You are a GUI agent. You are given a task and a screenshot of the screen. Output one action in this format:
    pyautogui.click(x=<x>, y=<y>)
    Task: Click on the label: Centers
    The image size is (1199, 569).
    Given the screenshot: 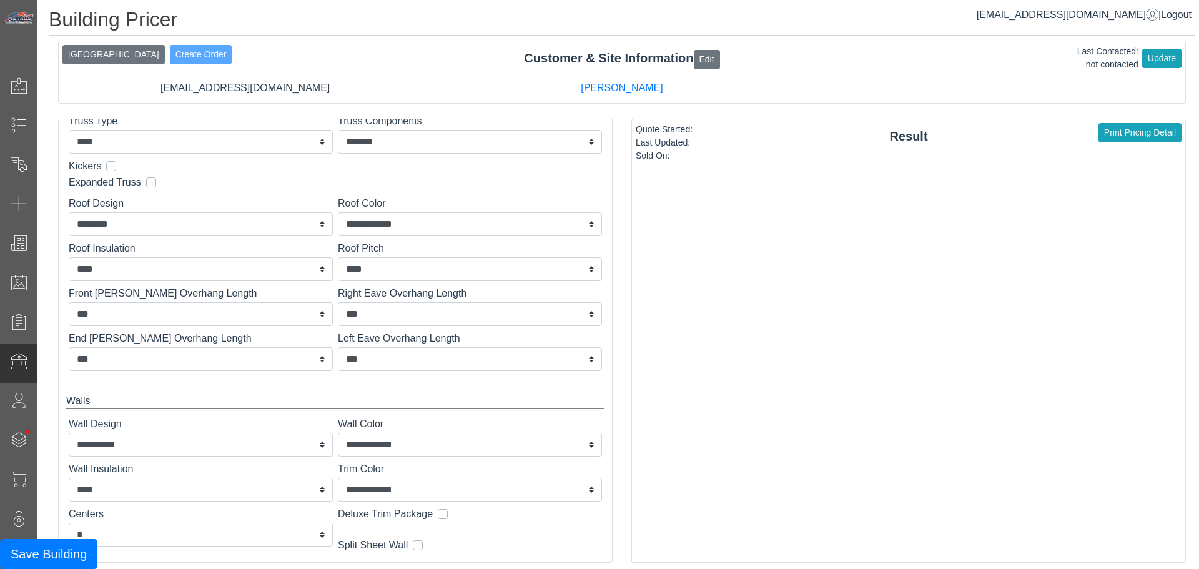 What is the action you would take?
    pyautogui.click(x=200, y=514)
    